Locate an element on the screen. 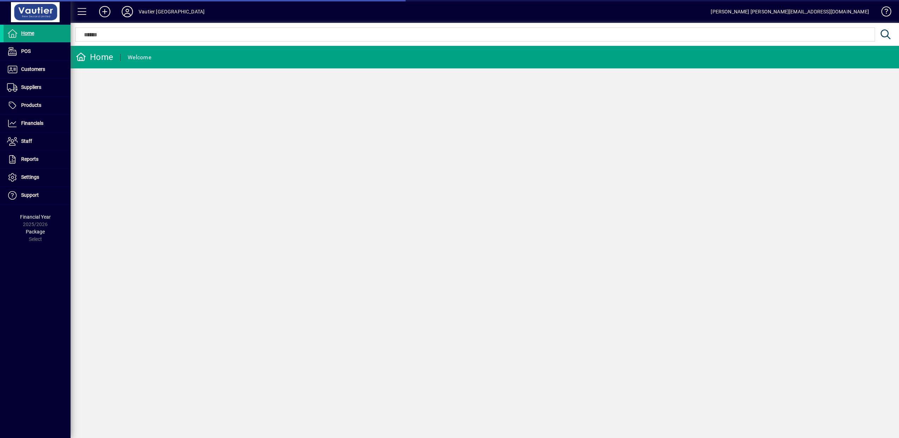 The height and width of the screenshot is (438, 899). span: Home is located at coordinates (28, 33).